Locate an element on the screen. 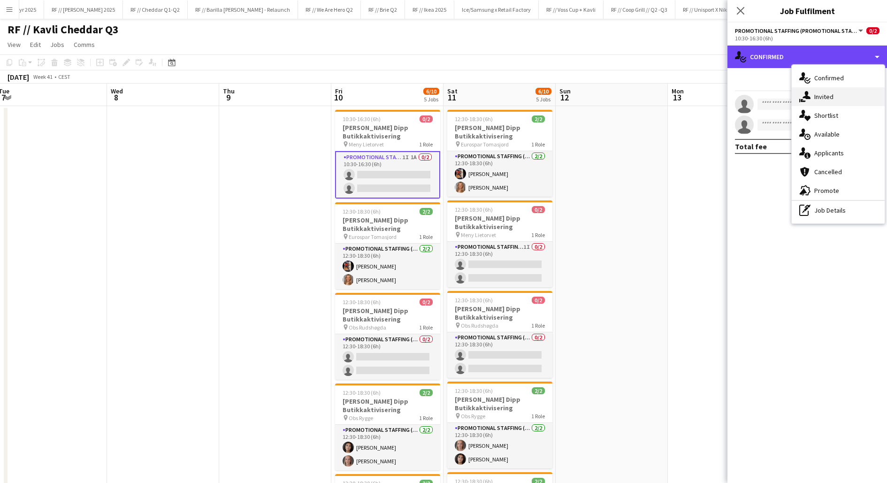  span: 12 is located at coordinates (564, 97).